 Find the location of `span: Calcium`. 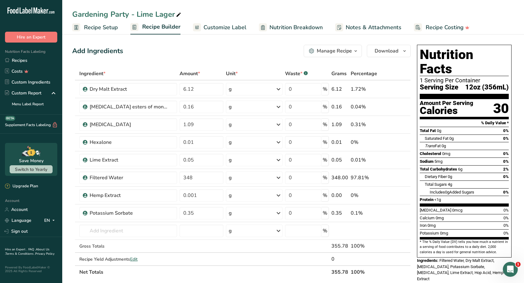

span: Calcium is located at coordinates (427, 218).